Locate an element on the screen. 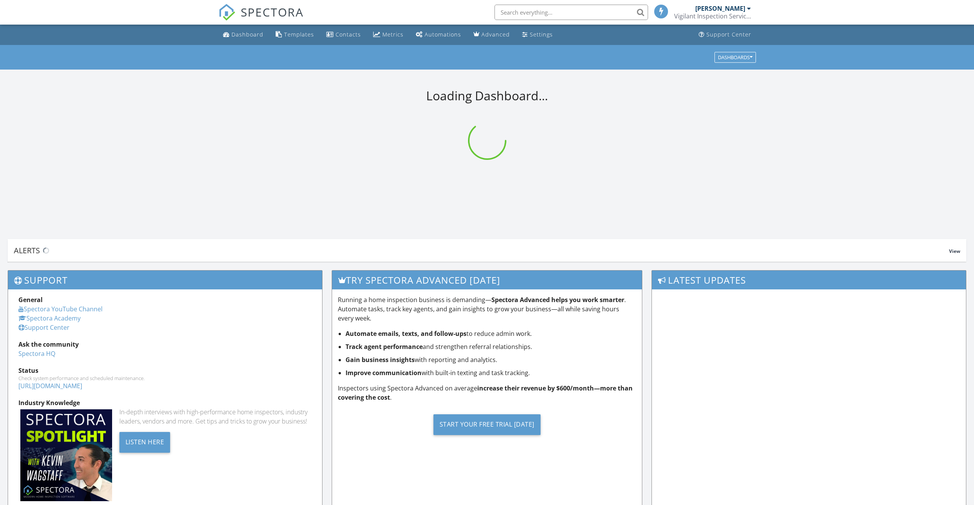 Image resolution: width=974 pixels, height=505 pixels. strong: Spectora Advanced helps you work smarter is located at coordinates (558, 300).